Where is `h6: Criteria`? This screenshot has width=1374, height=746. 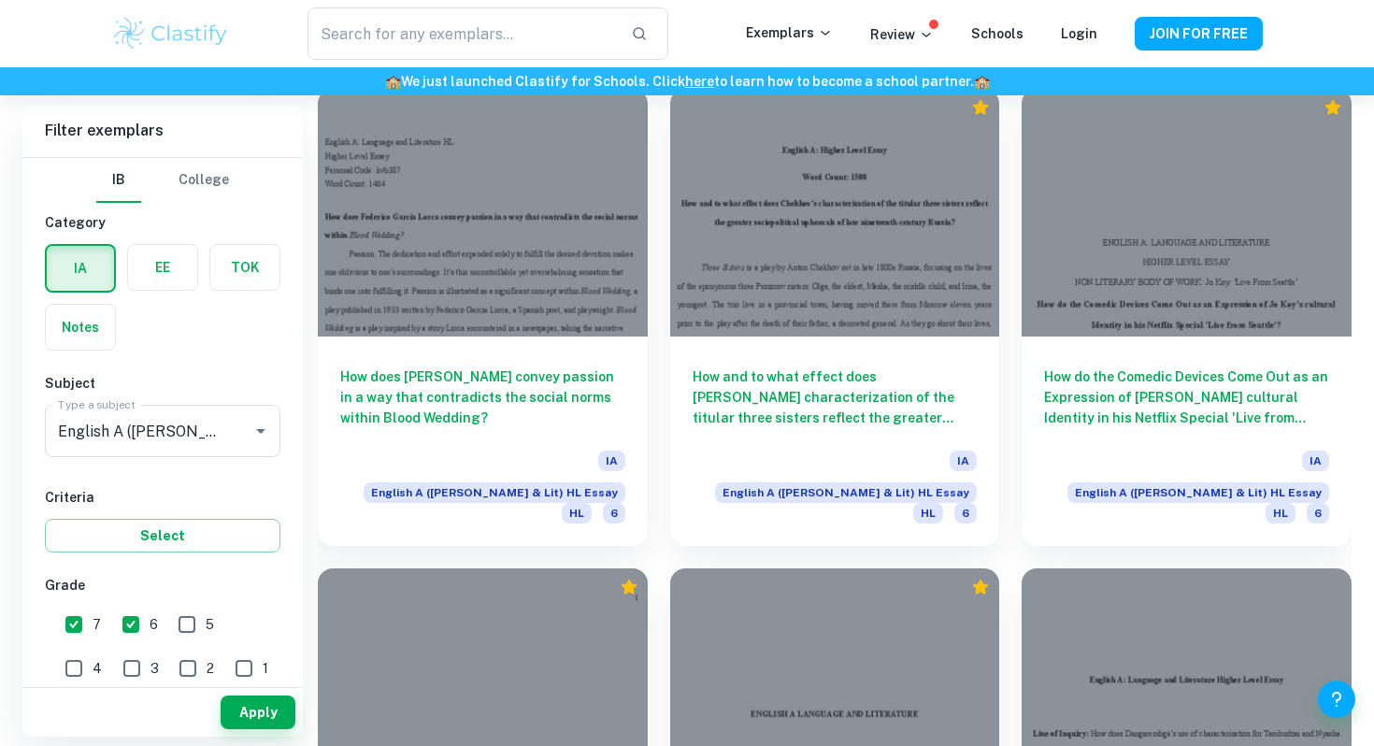
h6: Criteria is located at coordinates (163, 497).